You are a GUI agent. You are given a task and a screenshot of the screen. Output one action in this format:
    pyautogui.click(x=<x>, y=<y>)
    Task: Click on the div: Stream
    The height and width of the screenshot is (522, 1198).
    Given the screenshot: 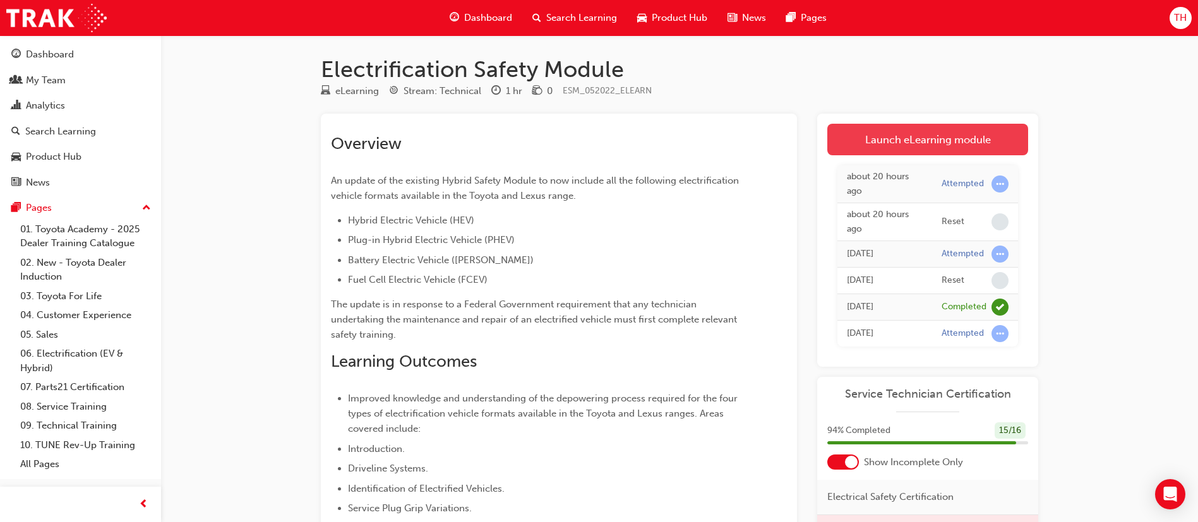 What is the action you would take?
    pyautogui.click(x=435, y=91)
    